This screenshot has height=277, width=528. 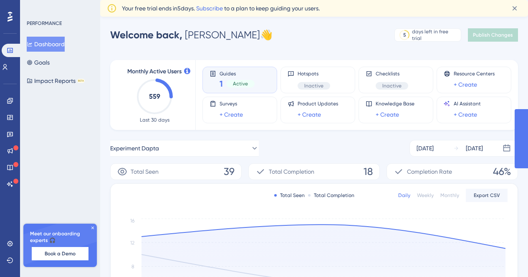 I want to click on span: Monthly Active Users, so click(x=154, y=72).